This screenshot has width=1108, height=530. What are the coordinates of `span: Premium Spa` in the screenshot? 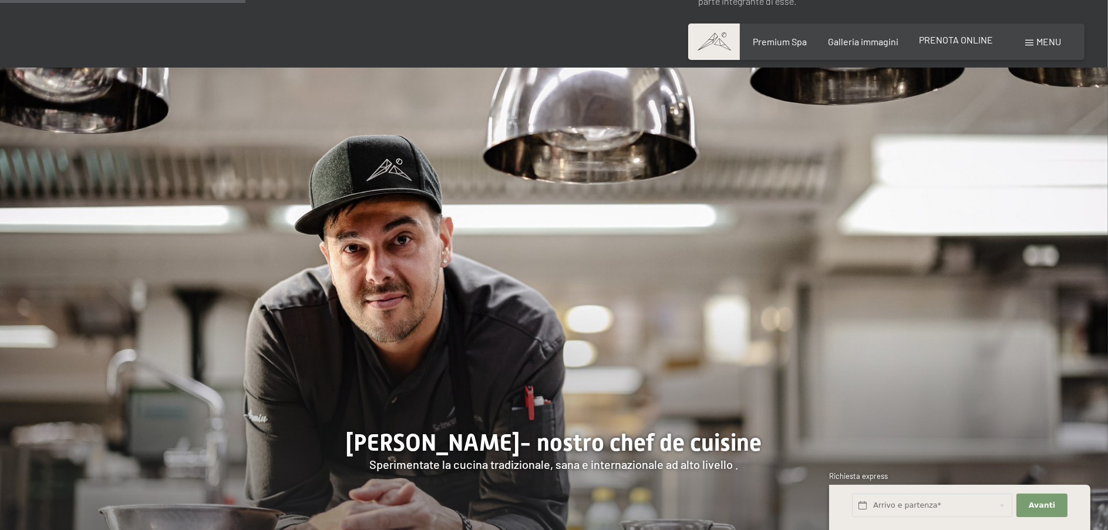 It's located at (780, 41).